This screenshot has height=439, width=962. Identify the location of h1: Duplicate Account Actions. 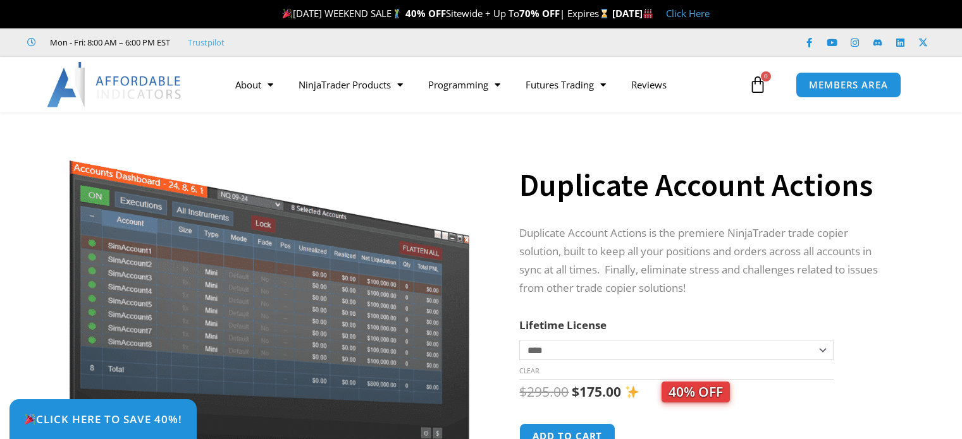
(704, 185).